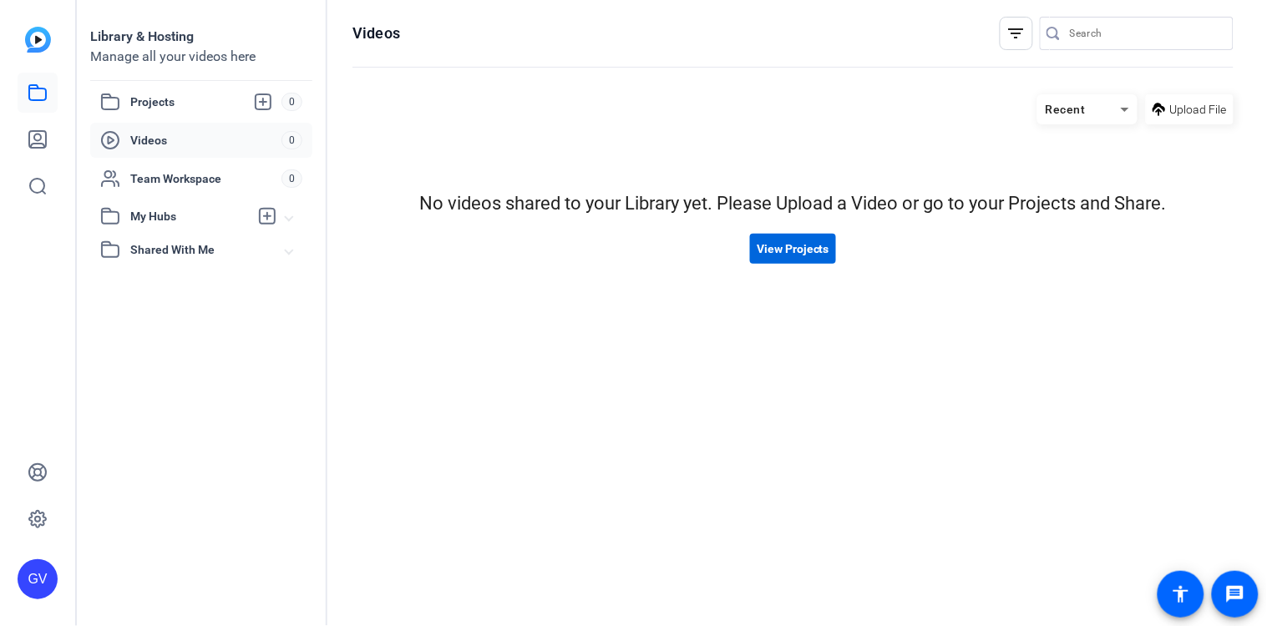 The width and height of the screenshot is (1267, 626). Describe the element at coordinates (38, 580) in the screenshot. I see `div: GV` at that location.